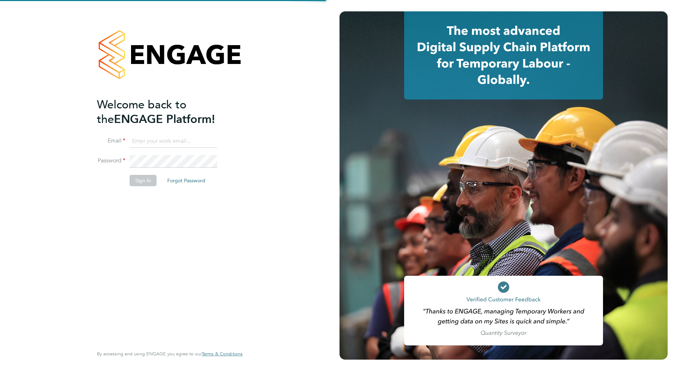  Describe the element at coordinates (111, 141) in the screenshot. I see `label: Email` at that location.